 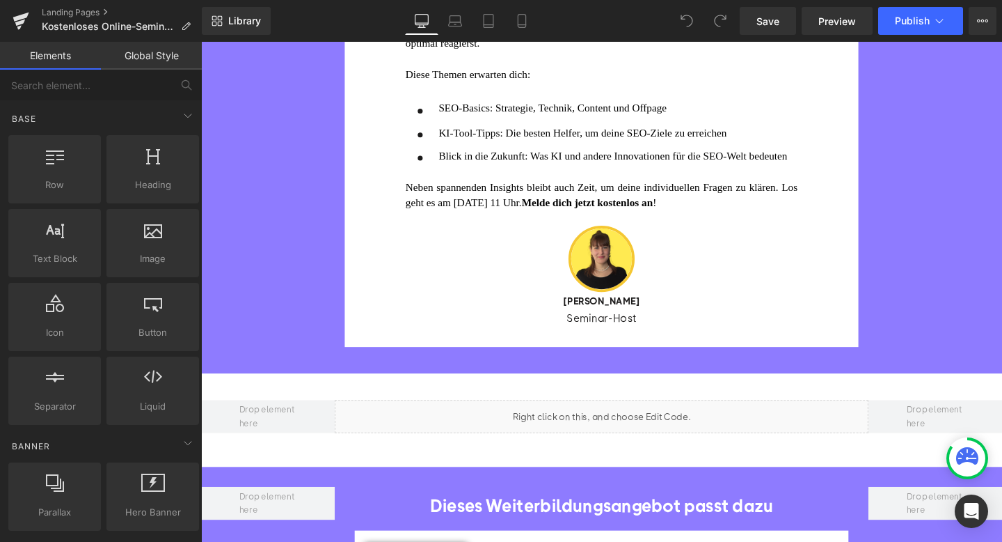 What do you see at coordinates (152, 258) in the screenshot?
I see `span: Image` at bounding box center [152, 258].